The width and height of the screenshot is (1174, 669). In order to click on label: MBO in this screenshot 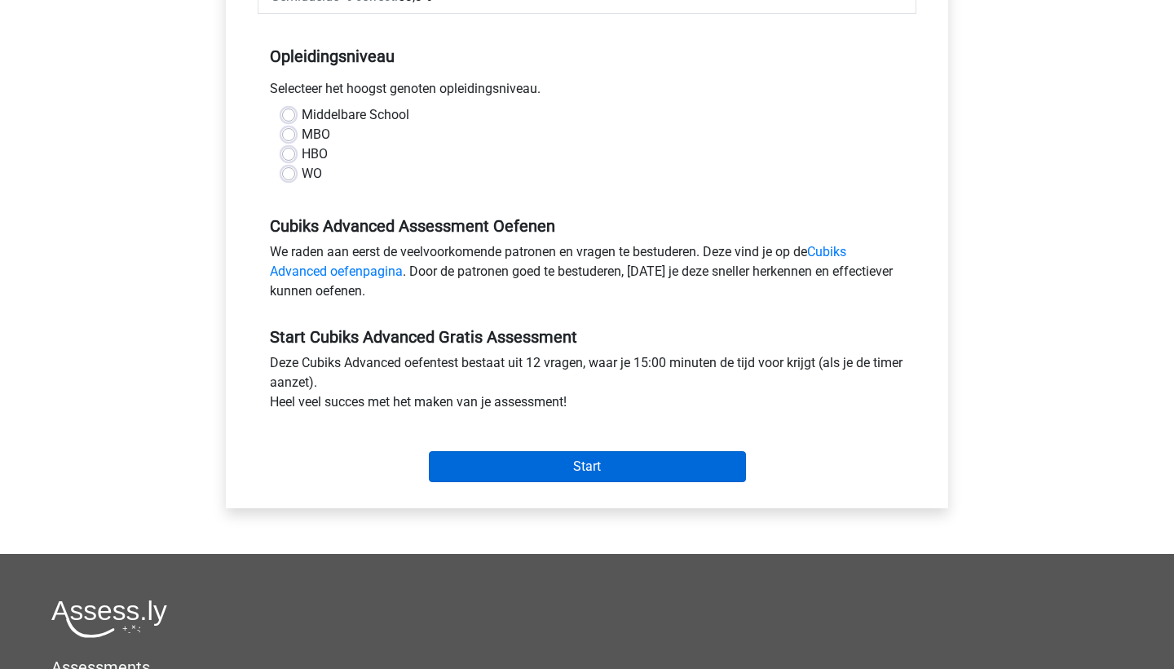, I will do `click(316, 135)`.